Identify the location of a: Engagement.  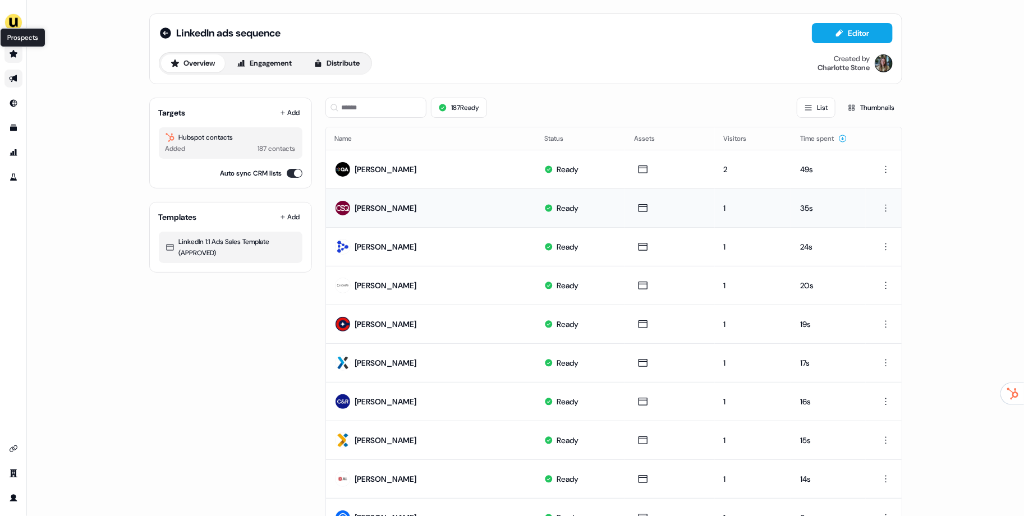
(264, 63).